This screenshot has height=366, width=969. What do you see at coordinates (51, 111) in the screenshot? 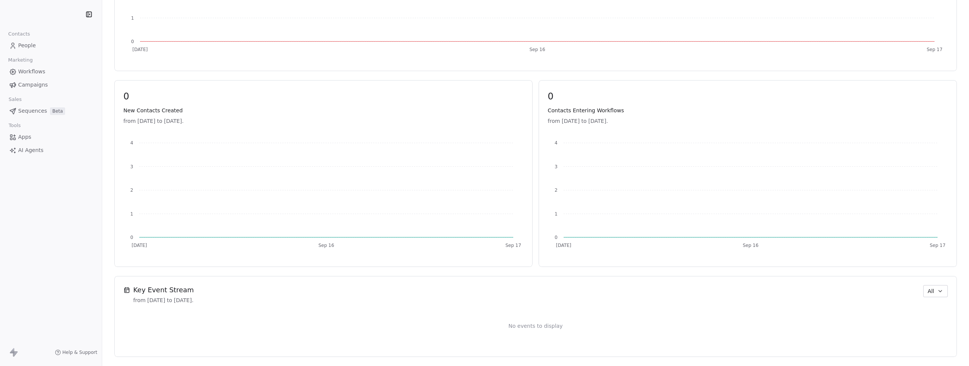
I see `a: SequencesBeta` at bounding box center [51, 111].